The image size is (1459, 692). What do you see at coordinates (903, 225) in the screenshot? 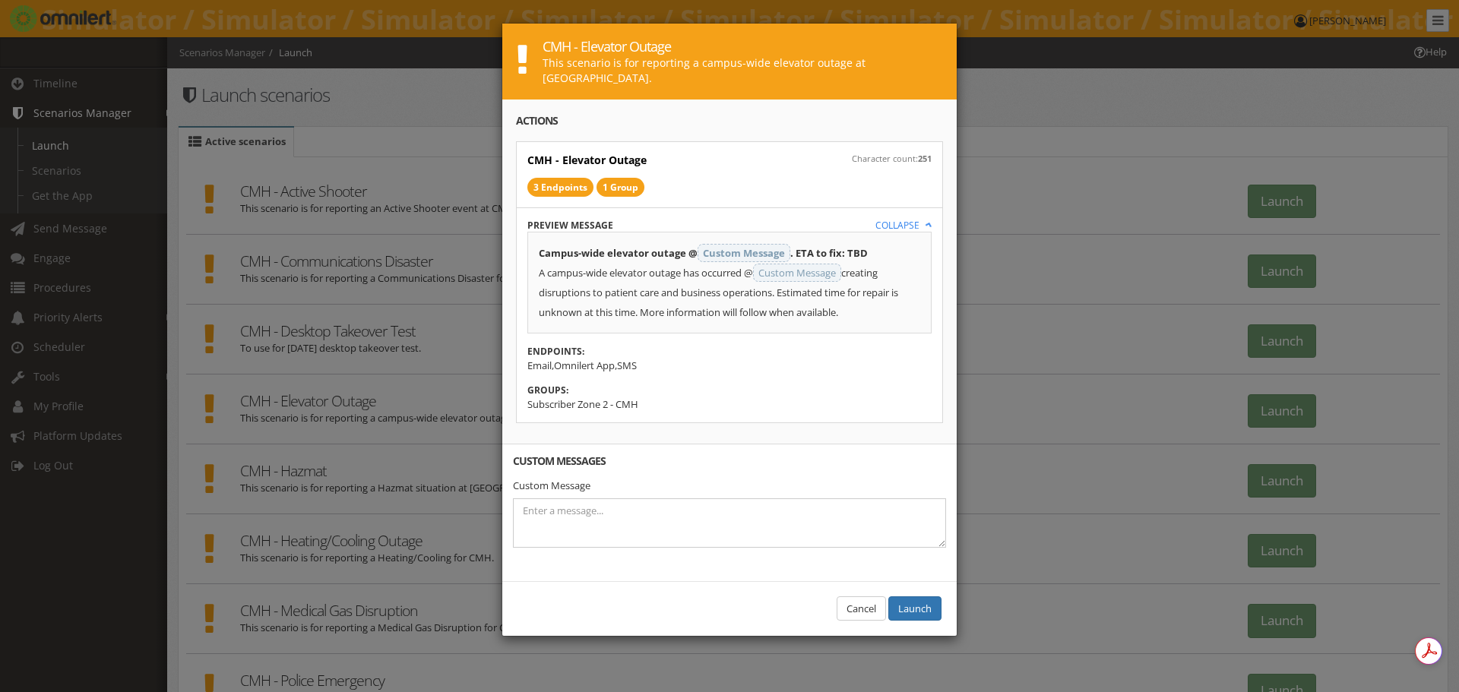
I see `span: COLLAPSE` at bounding box center [903, 225].